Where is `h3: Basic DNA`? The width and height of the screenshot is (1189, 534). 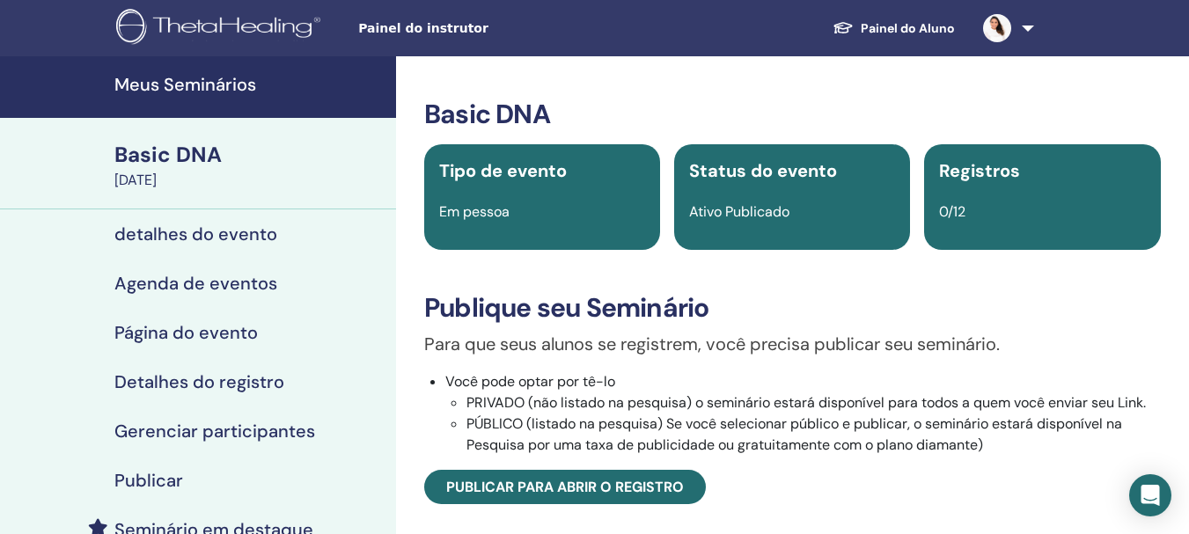 h3: Basic DNA is located at coordinates (792, 114).